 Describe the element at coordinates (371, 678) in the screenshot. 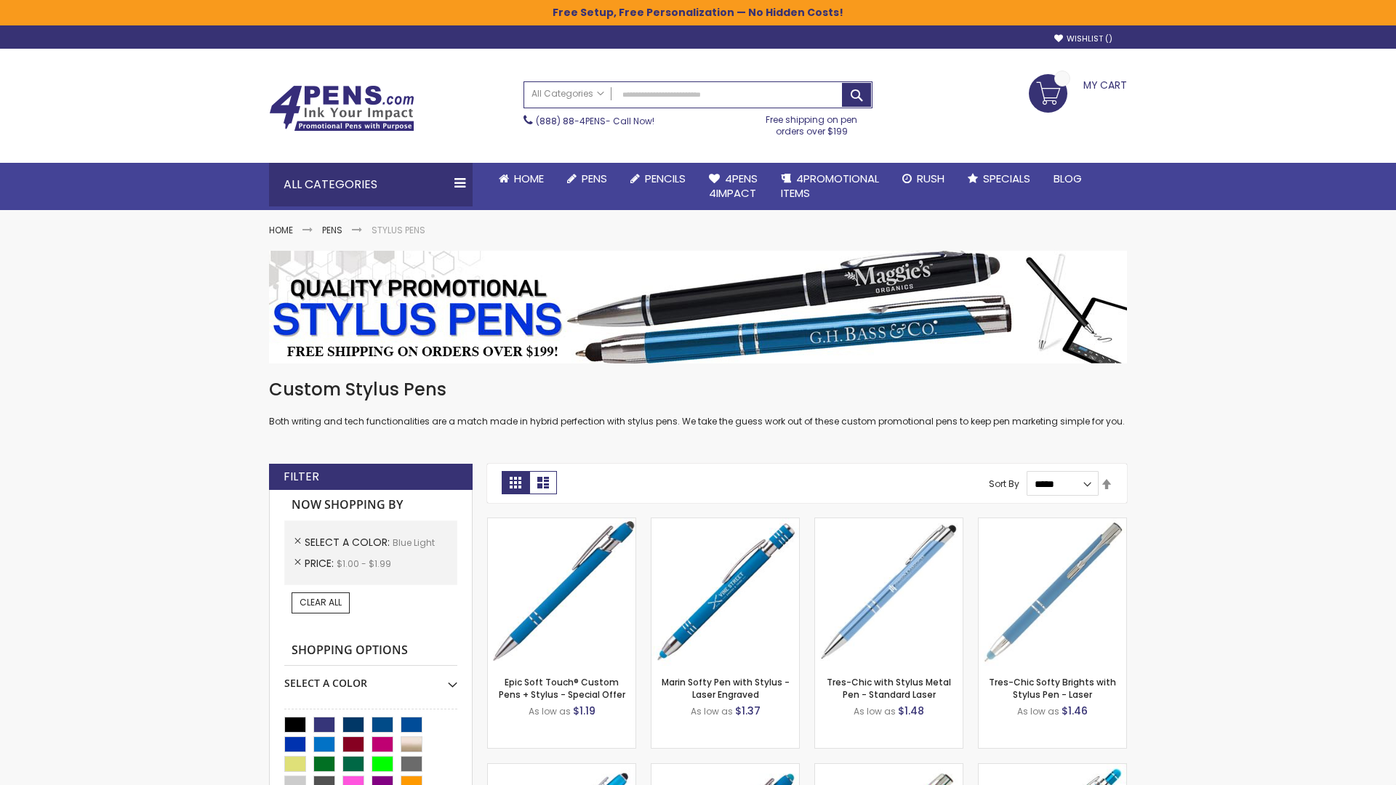

I see `div: Select A Color` at that location.